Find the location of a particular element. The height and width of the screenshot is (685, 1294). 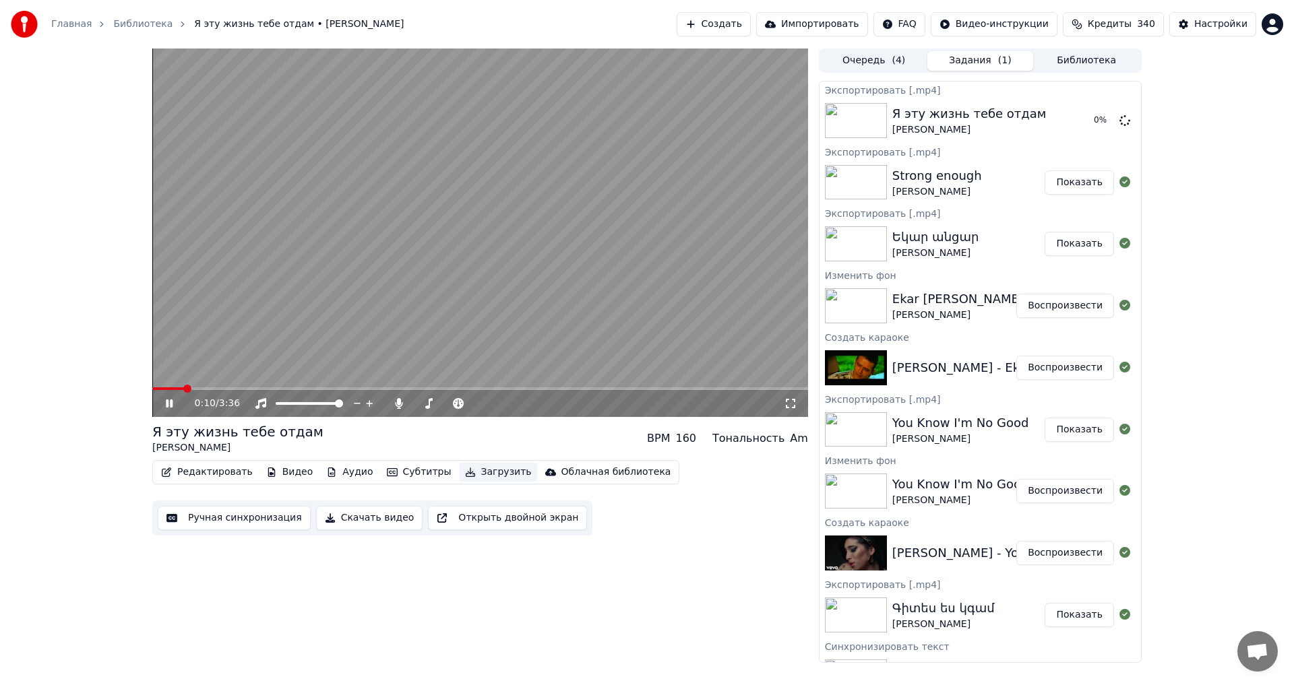

button: Настройки is located at coordinates (1212, 24).